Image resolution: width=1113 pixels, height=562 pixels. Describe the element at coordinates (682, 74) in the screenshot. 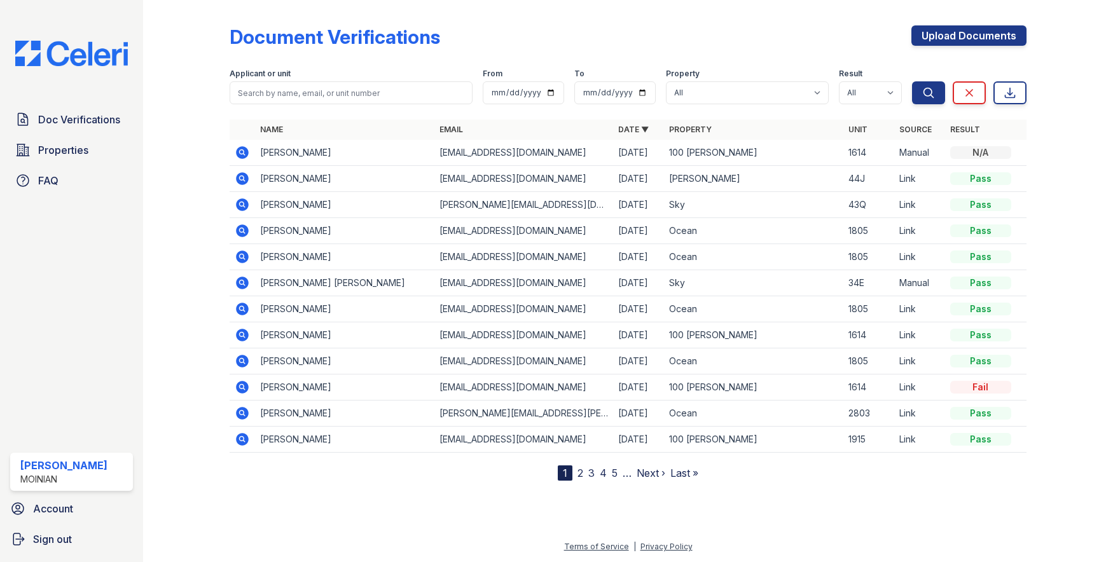

I see `label: Property` at that location.